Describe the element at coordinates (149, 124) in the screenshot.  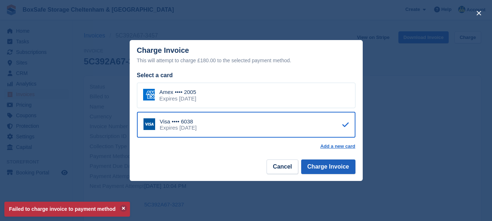
I see `img: Visa Logo` at that location.